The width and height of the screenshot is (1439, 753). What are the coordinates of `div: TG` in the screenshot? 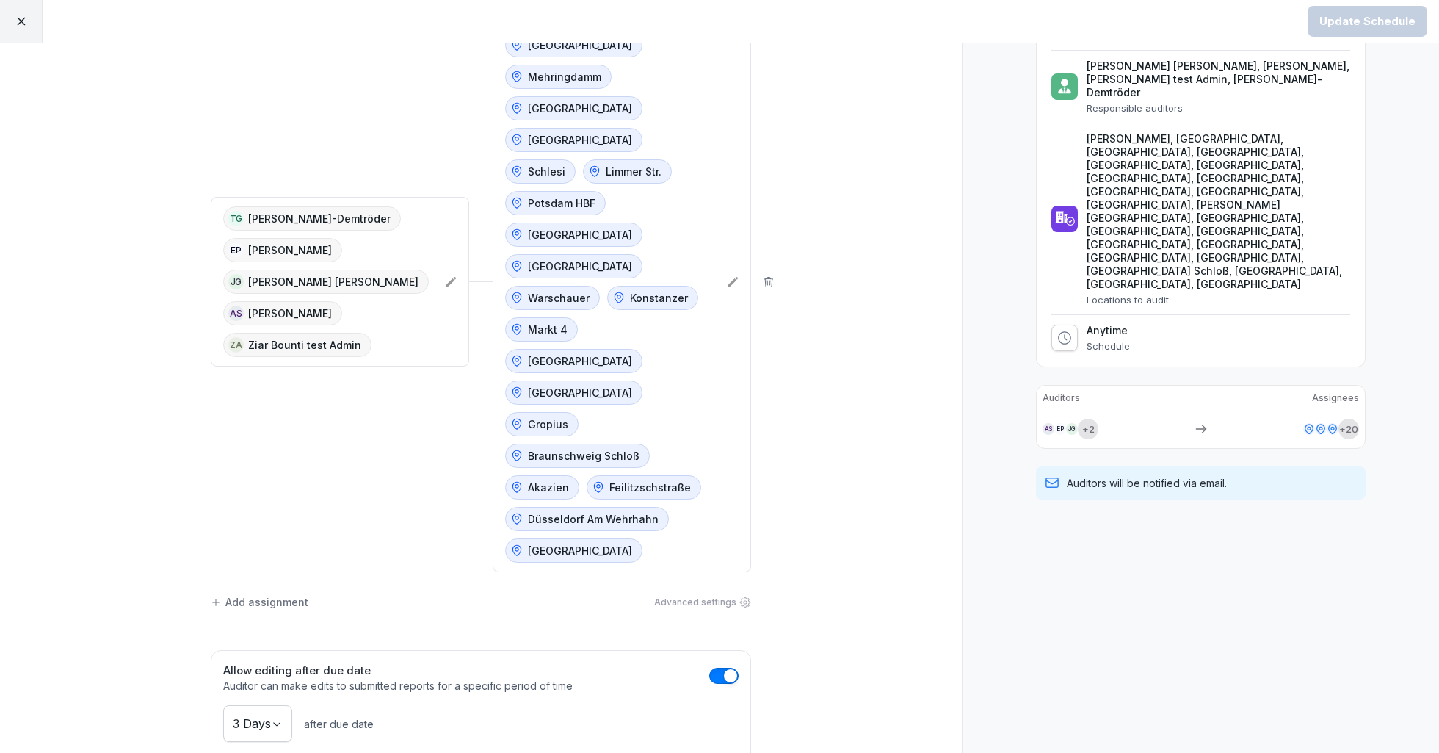 It's located at (236, 218).